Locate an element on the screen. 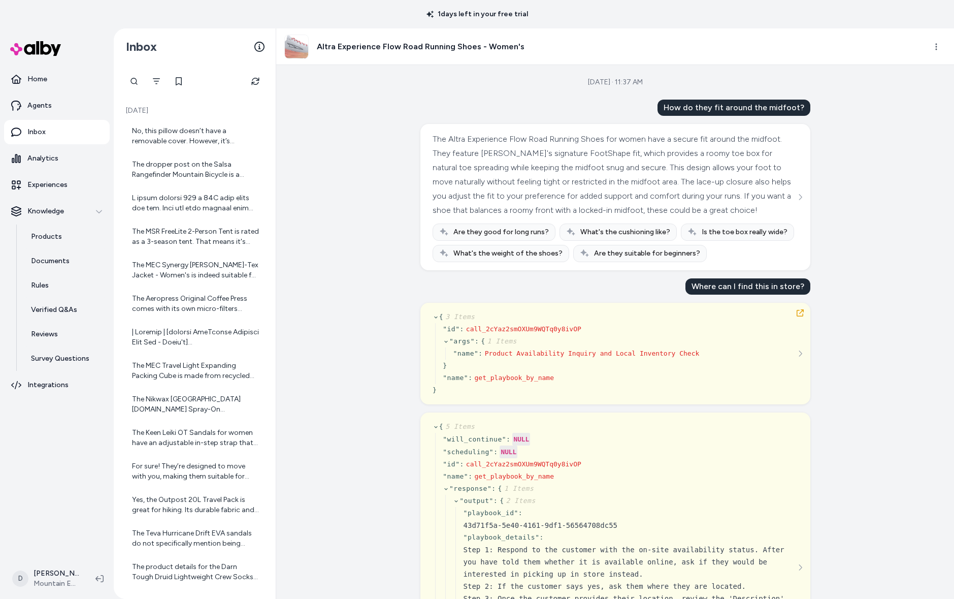 The width and height of the screenshot is (954, 599). a: Survey Questions is located at coordinates (65, 358).